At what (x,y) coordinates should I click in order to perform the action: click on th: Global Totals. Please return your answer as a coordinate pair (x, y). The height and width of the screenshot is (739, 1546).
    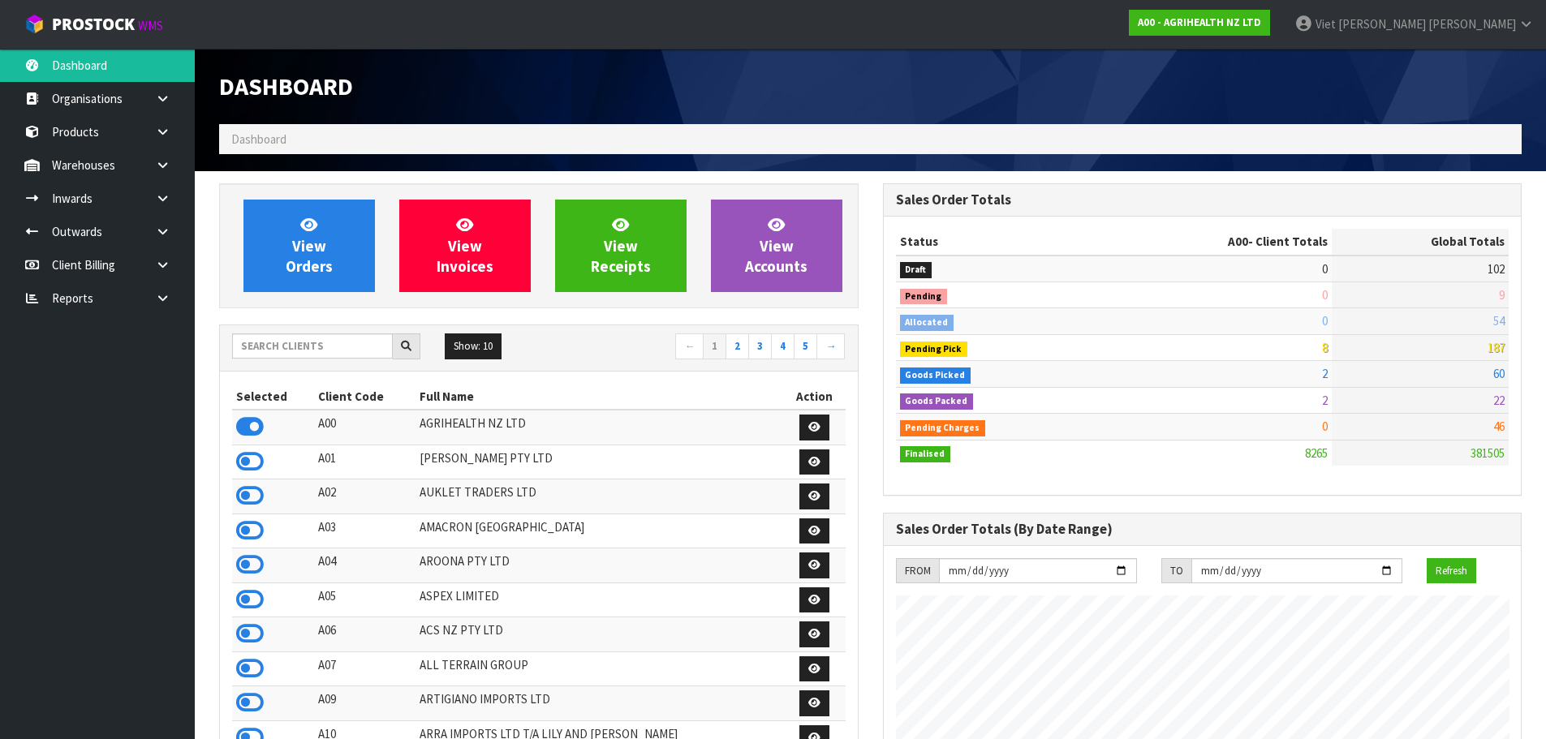
    Looking at the image, I should click on (1420, 242).